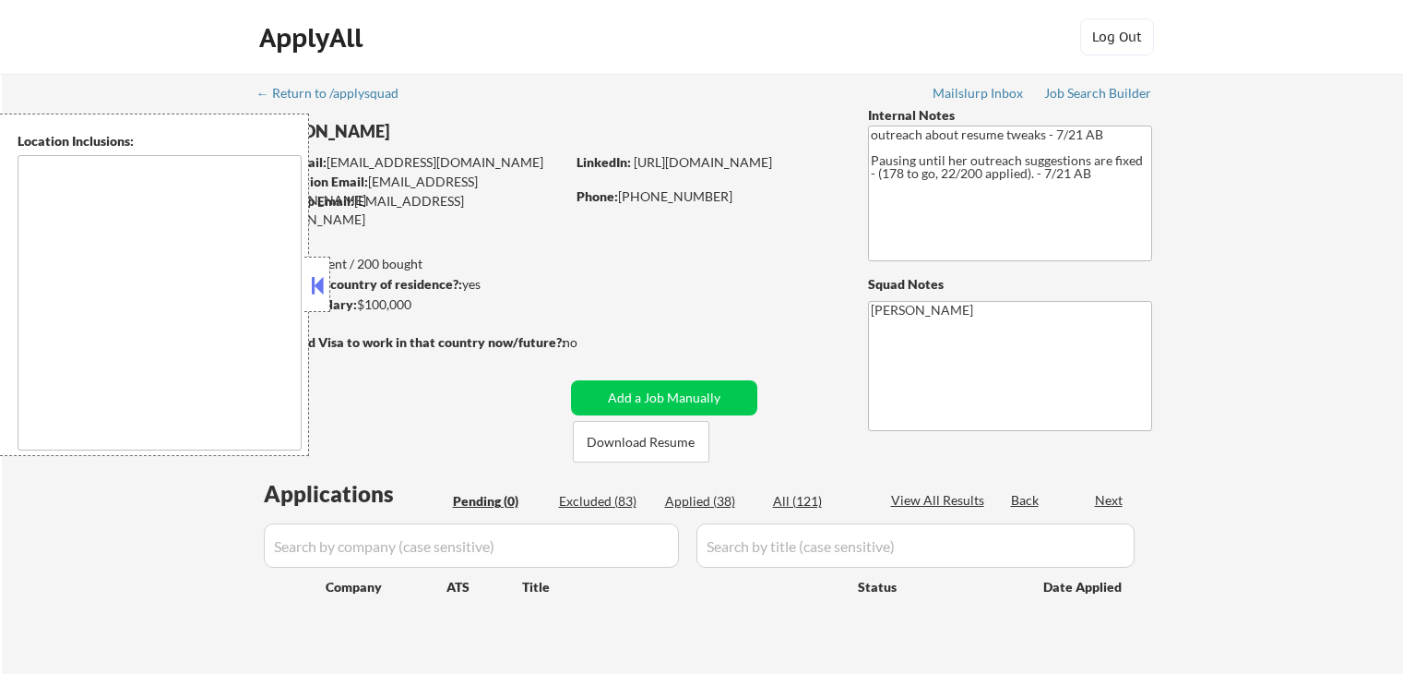 Image resolution: width=1403 pixels, height=674 pixels. I want to click on div: Location Inclusions:, so click(160, 141).